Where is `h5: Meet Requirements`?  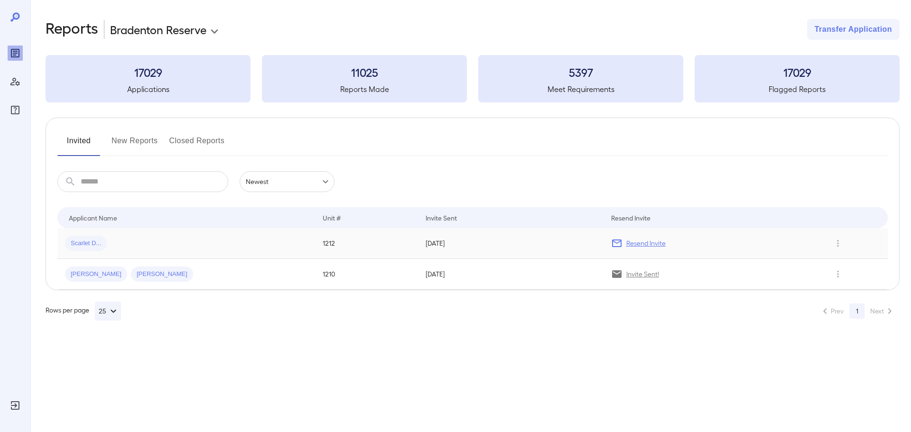 h5: Meet Requirements is located at coordinates (581, 89).